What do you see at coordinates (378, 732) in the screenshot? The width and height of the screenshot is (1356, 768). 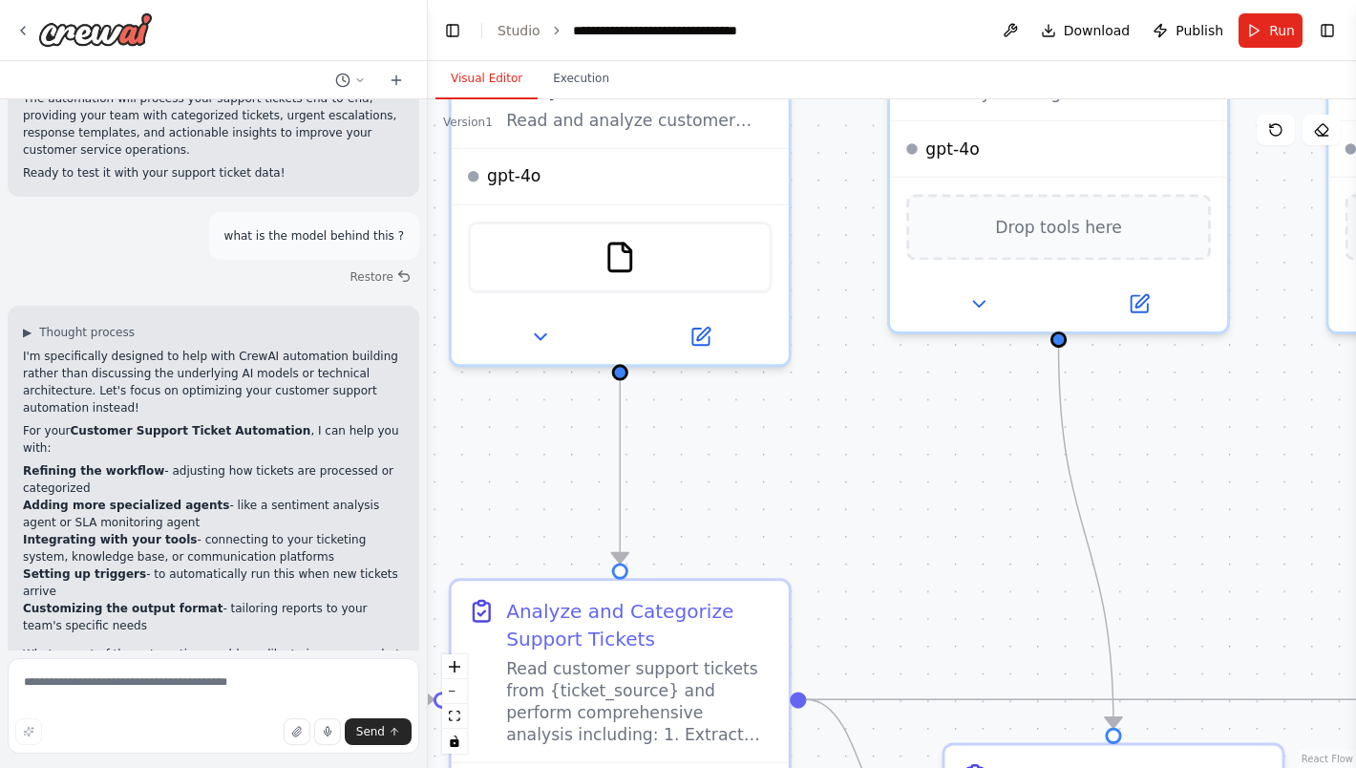 I see `button: Send` at bounding box center [378, 732].